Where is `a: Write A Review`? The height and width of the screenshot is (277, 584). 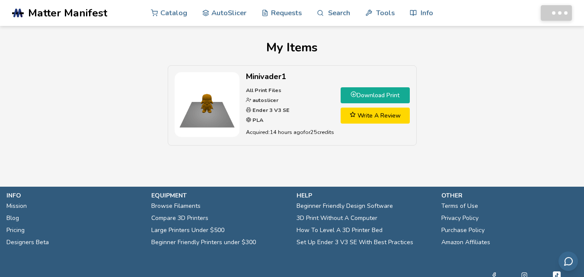
a: Write A Review is located at coordinates (375, 115).